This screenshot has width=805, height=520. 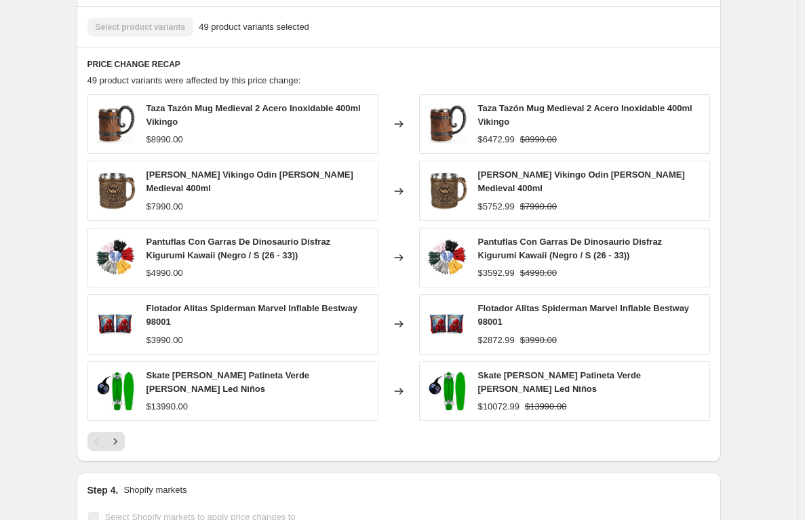 What do you see at coordinates (106, 441) in the screenshot?
I see `nav: Pagination` at bounding box center [106, 441].